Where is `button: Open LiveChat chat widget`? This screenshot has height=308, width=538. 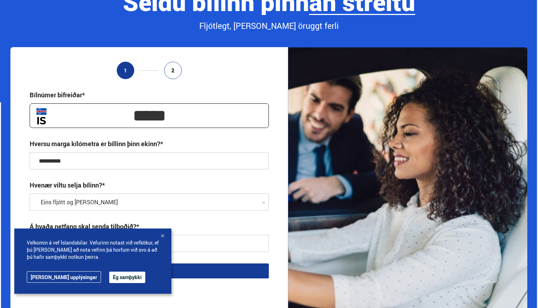
button: Open LiveChat chat widget is located at coordinates (16, 14).